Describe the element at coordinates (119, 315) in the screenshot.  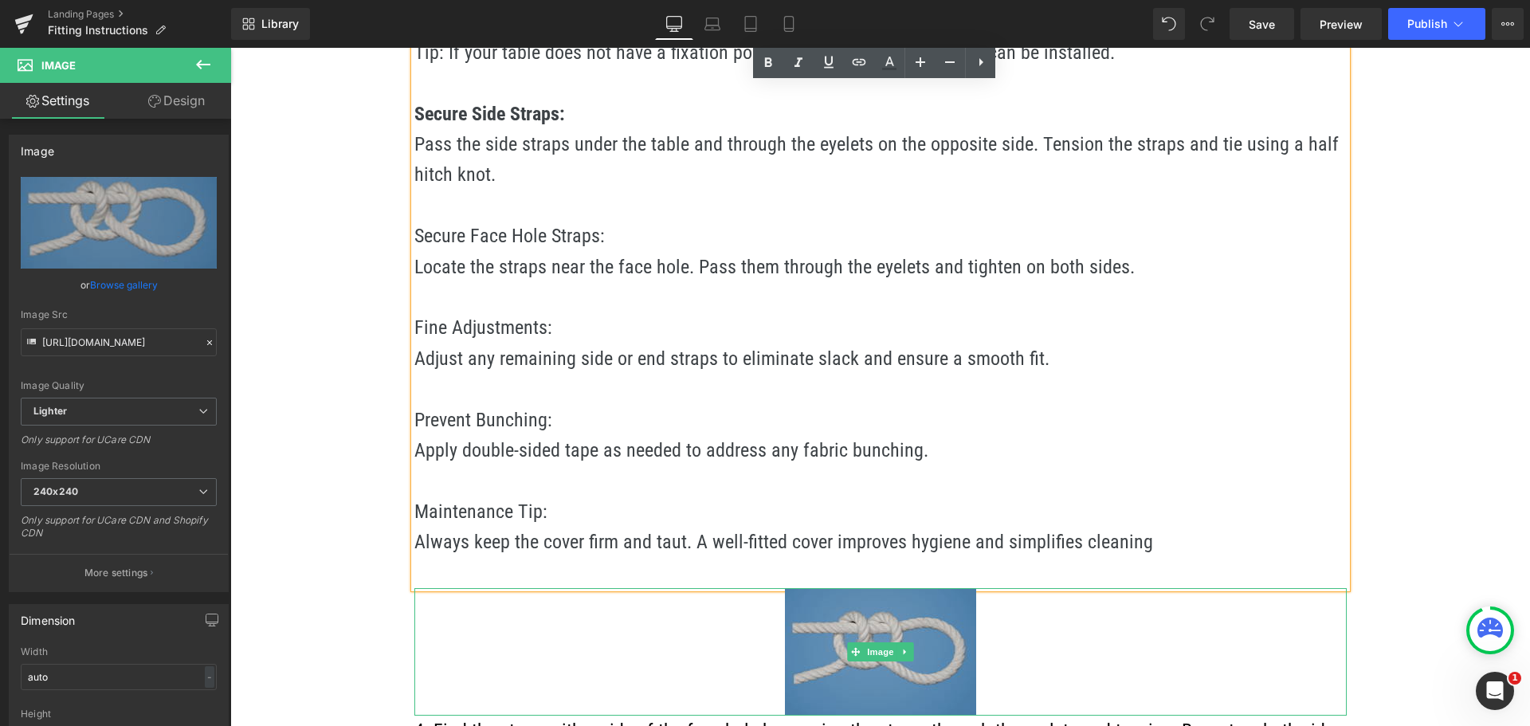
I see `div: Image Src` at that location.